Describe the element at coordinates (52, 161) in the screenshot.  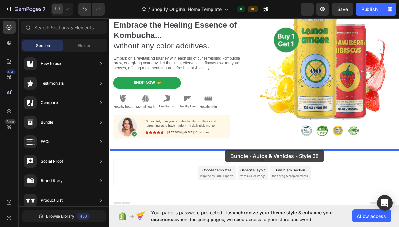
I see `div: Social Proof` at that location.